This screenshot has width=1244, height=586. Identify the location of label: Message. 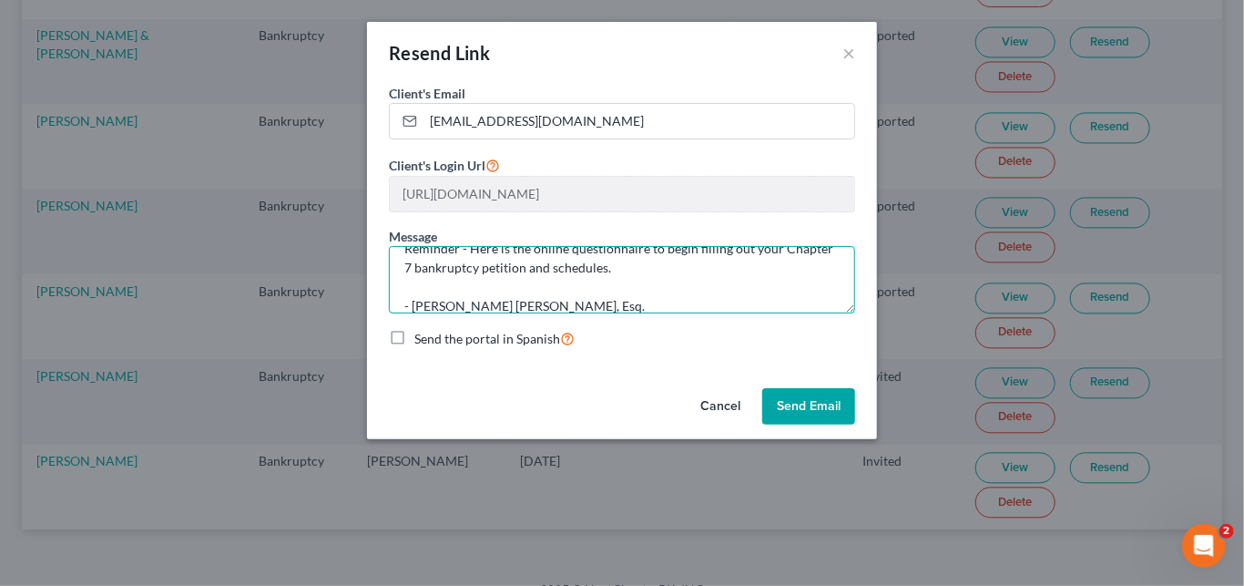
(413, 236).